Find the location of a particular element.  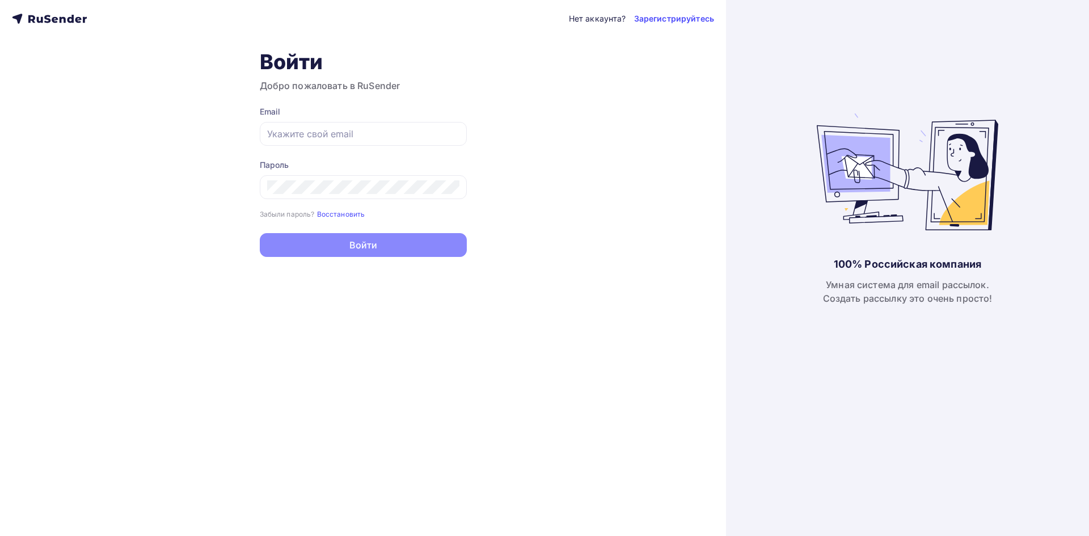

div: 100% Российская компания is located at coordinates (908, 264).